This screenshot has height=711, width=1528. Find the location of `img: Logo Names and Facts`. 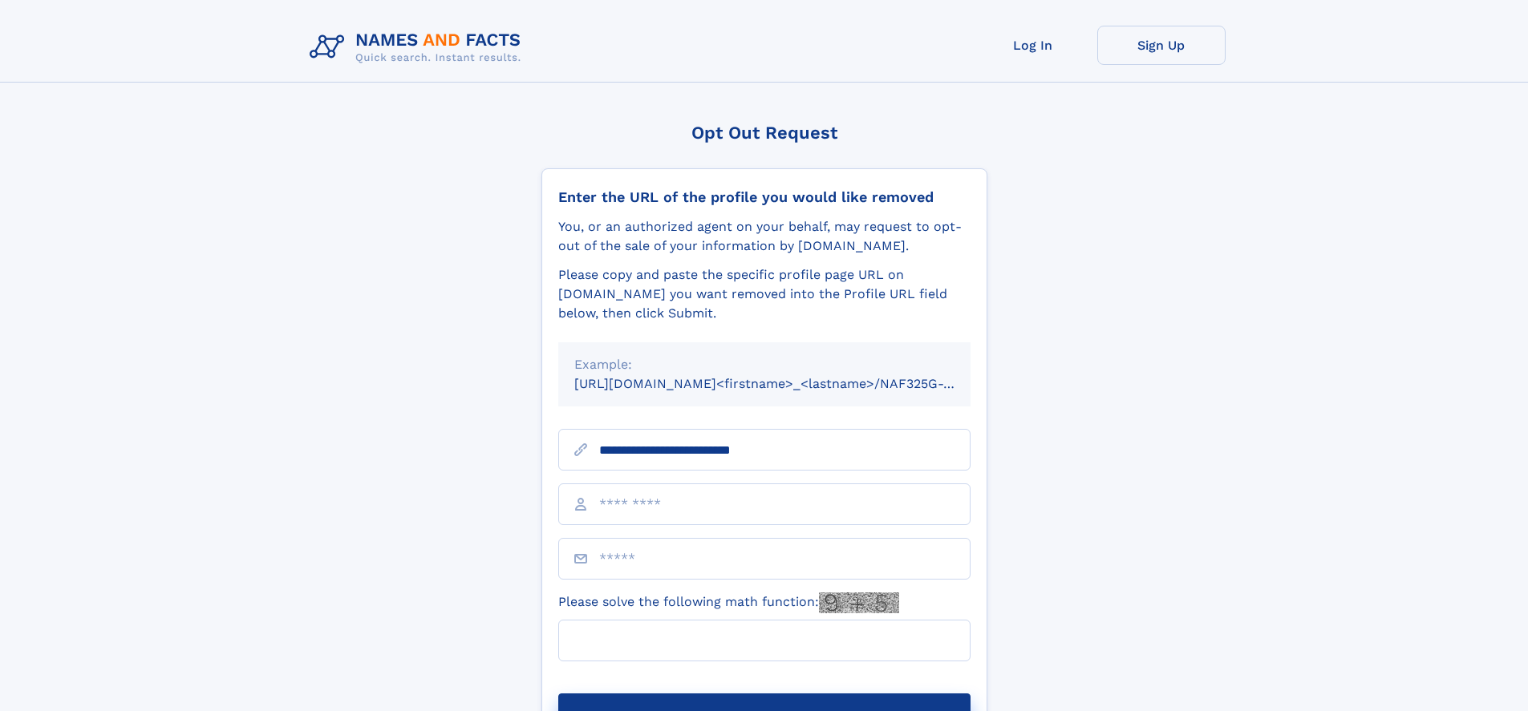

img: Logo Names and Facts is located at coordinates (419, 47).